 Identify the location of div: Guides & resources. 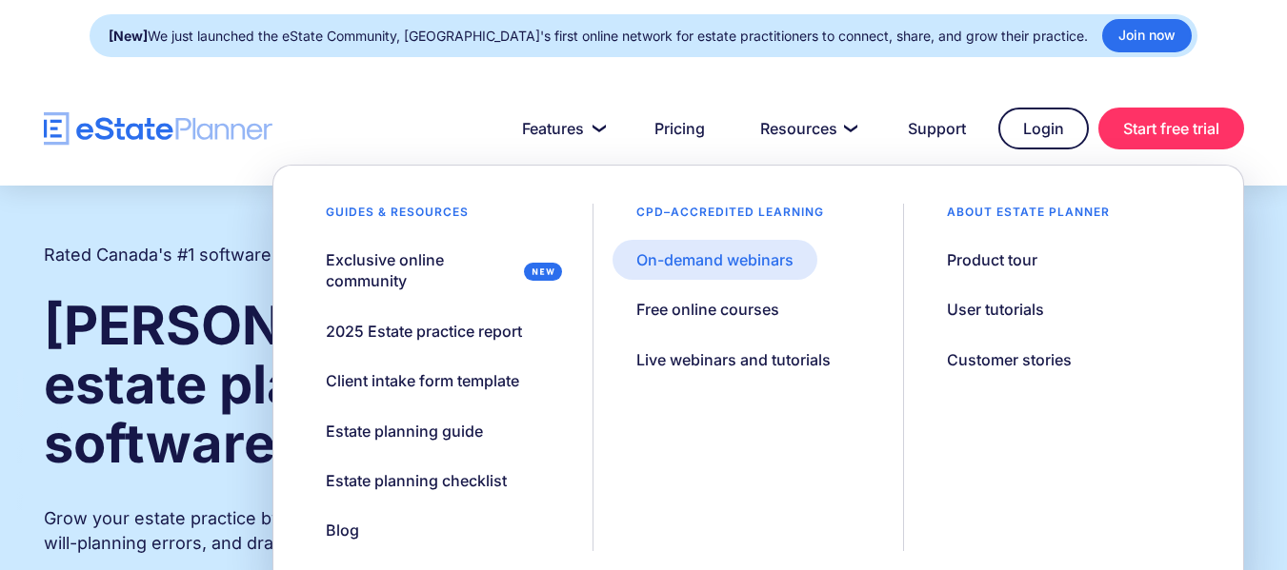
(397, 217).